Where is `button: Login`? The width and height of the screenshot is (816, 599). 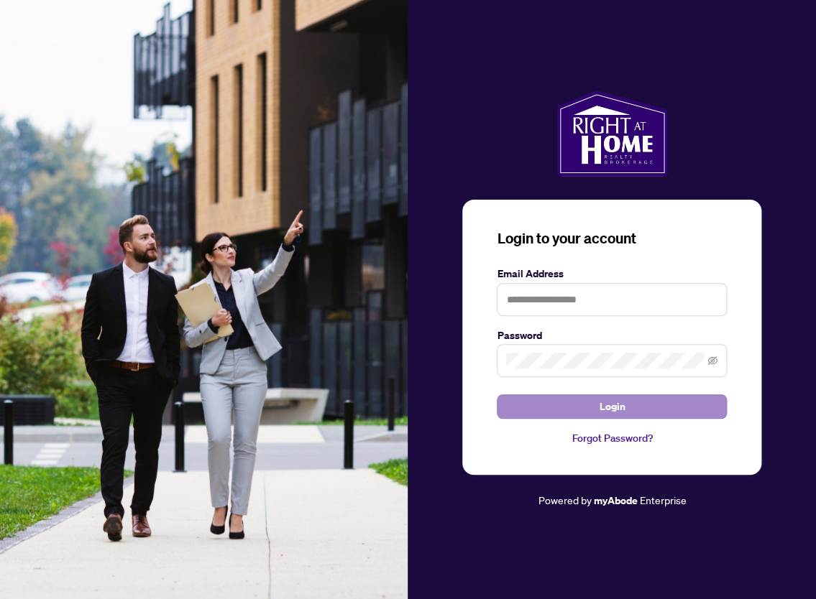
button: Login is located at coordinates (612, 407).